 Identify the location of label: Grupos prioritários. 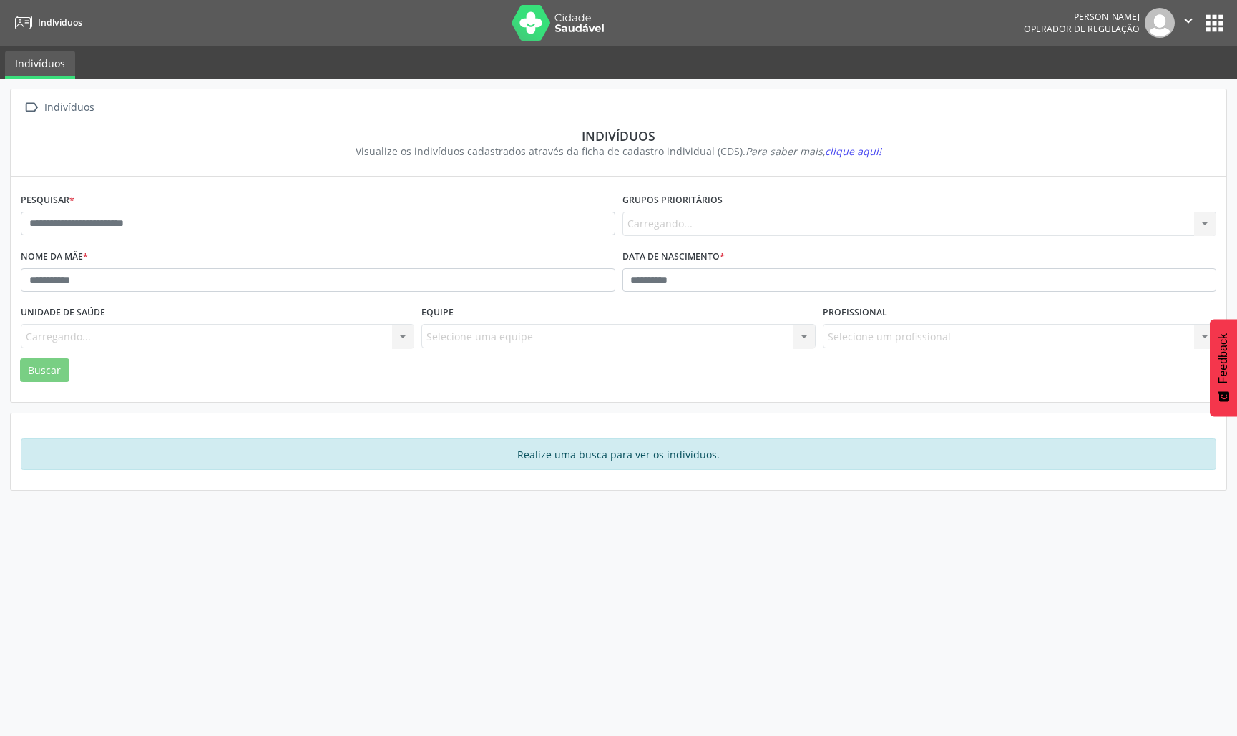
(672, 200).